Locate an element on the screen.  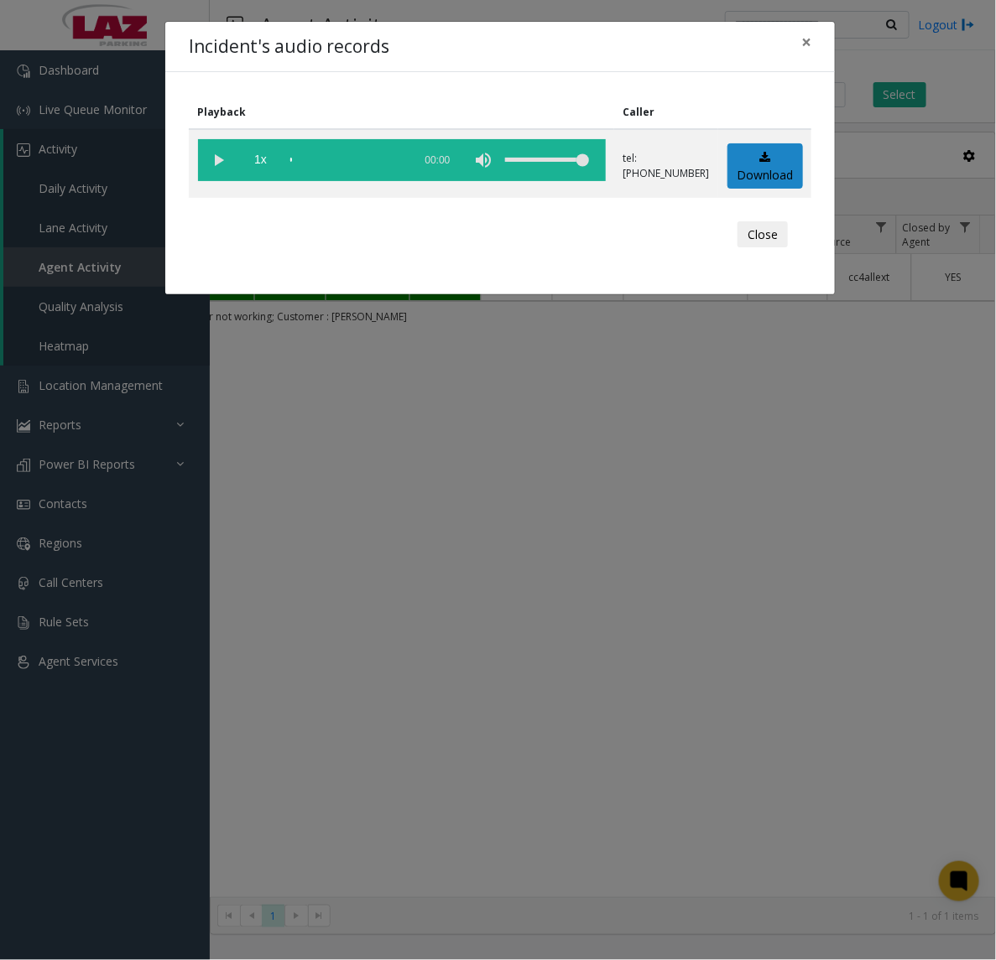
div: scrub bar is located at coordinates (347, 160).